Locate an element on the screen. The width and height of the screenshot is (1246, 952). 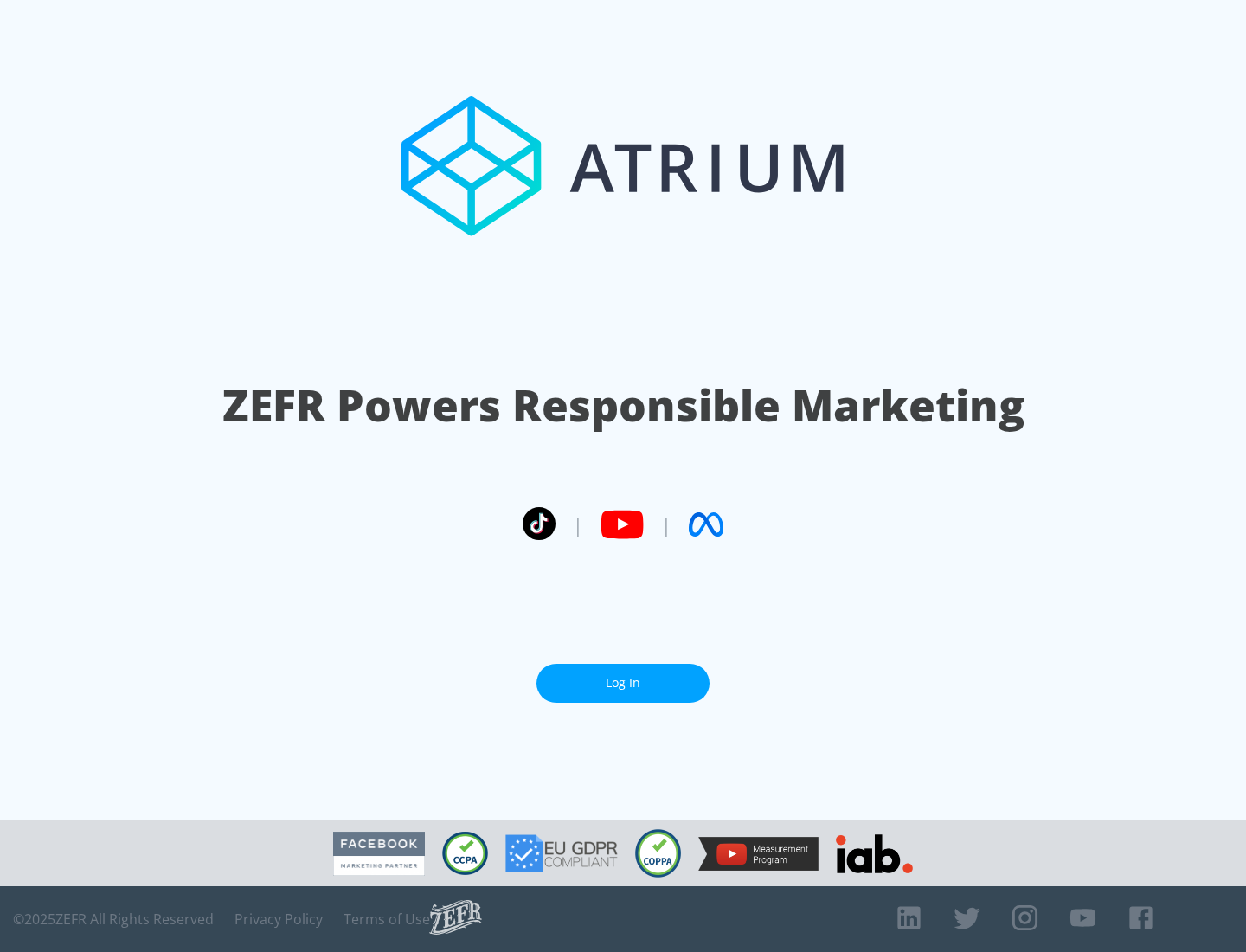
img: COPPA Compliant is located at coordinates (658, 853).